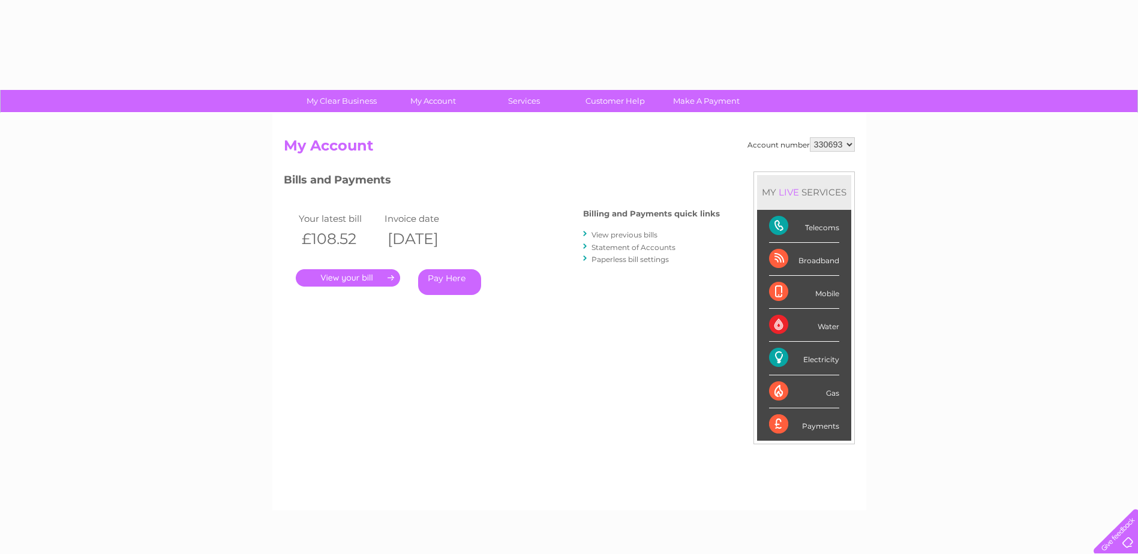 This screenshot has height=554, width=1138. I want to click on div: Water, so click(804, 325).